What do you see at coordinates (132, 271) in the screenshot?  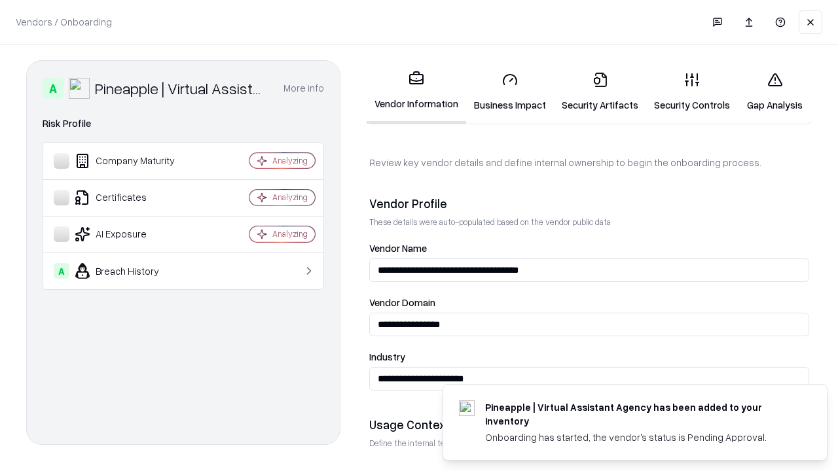 I see `div: Breach History` at bounding box center [132, 271].